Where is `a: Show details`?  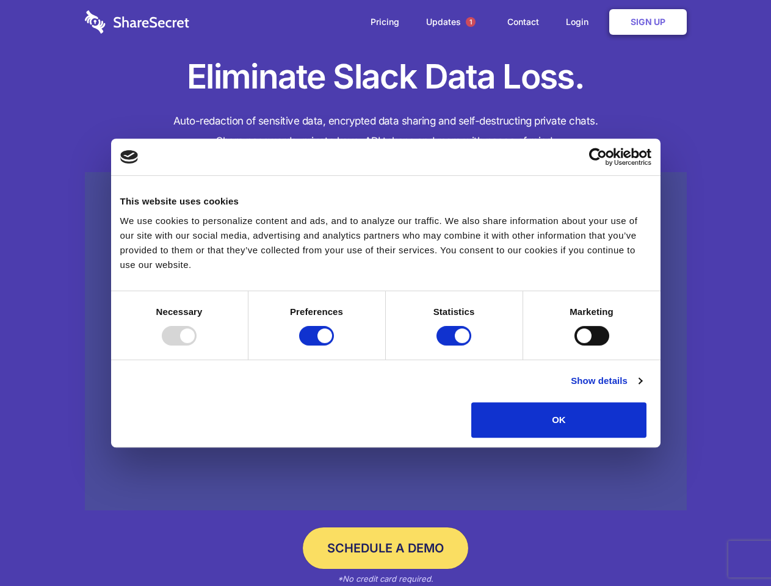 a: Show details is located at coordinates (606, 381).